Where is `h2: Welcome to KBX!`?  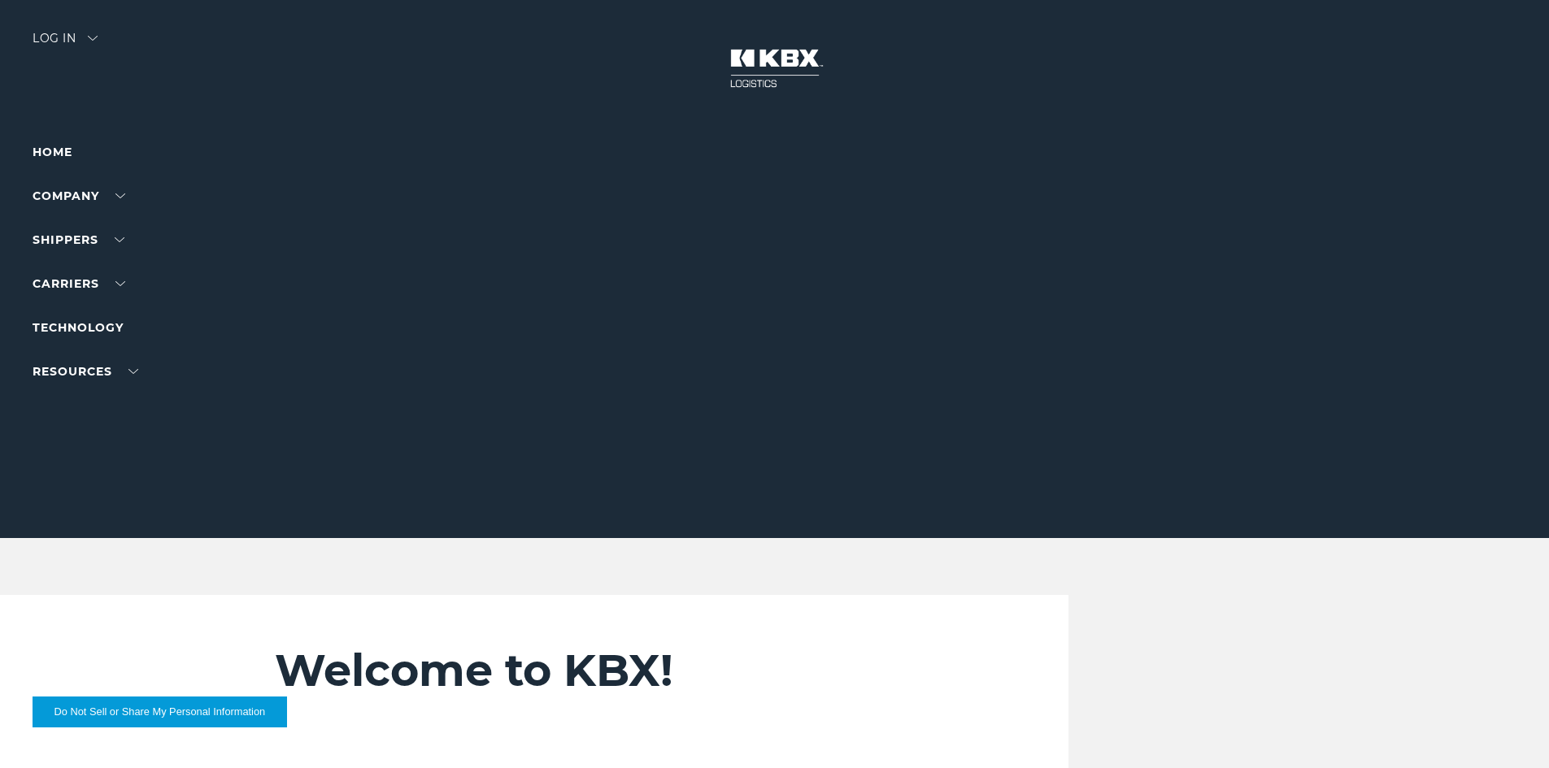 h2: Welcome to KBX! is located at coordinates (623, 671).